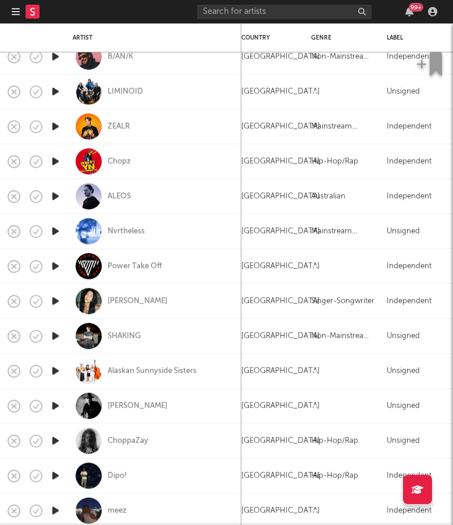 The height and width of the screenshot is (525, 453). Describe the element at coordinates (119, 126) in the screenshot. I see `div: ZEALR` at that location.